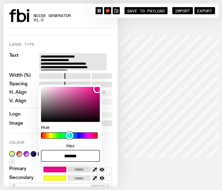 The image size is (222, 190). What do you see at coordinates (18, 170) in the screenshot?
I see `label: Primary` at bounding box center [18, 170].